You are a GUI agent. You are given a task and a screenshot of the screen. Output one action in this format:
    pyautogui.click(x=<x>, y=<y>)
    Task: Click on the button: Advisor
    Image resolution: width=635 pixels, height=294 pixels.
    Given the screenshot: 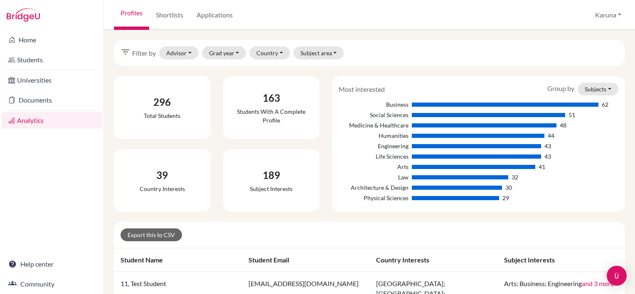 What is the action you would take?
    pyautogui.click(x=179, y=53)
    